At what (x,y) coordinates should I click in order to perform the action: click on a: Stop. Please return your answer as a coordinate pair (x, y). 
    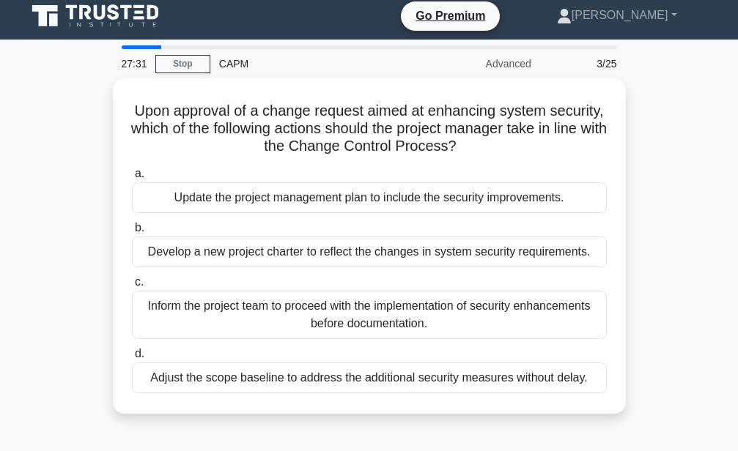
    Looking at the image, I should click on (182, 64).